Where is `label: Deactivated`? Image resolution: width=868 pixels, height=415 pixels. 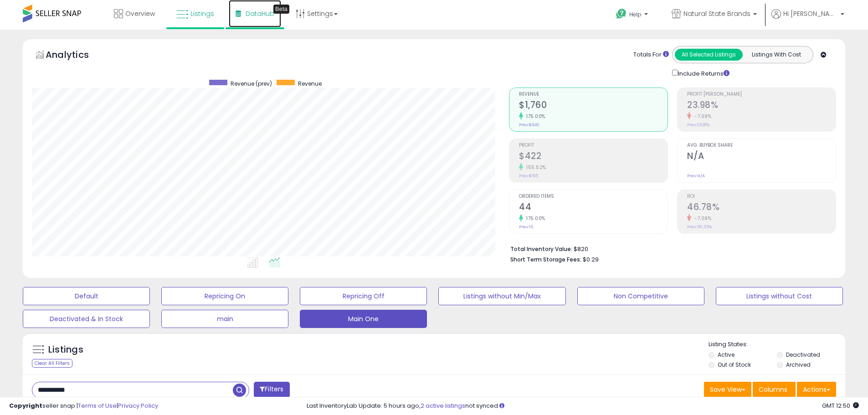 label: Deactivated is located at coordinates (803, 355).